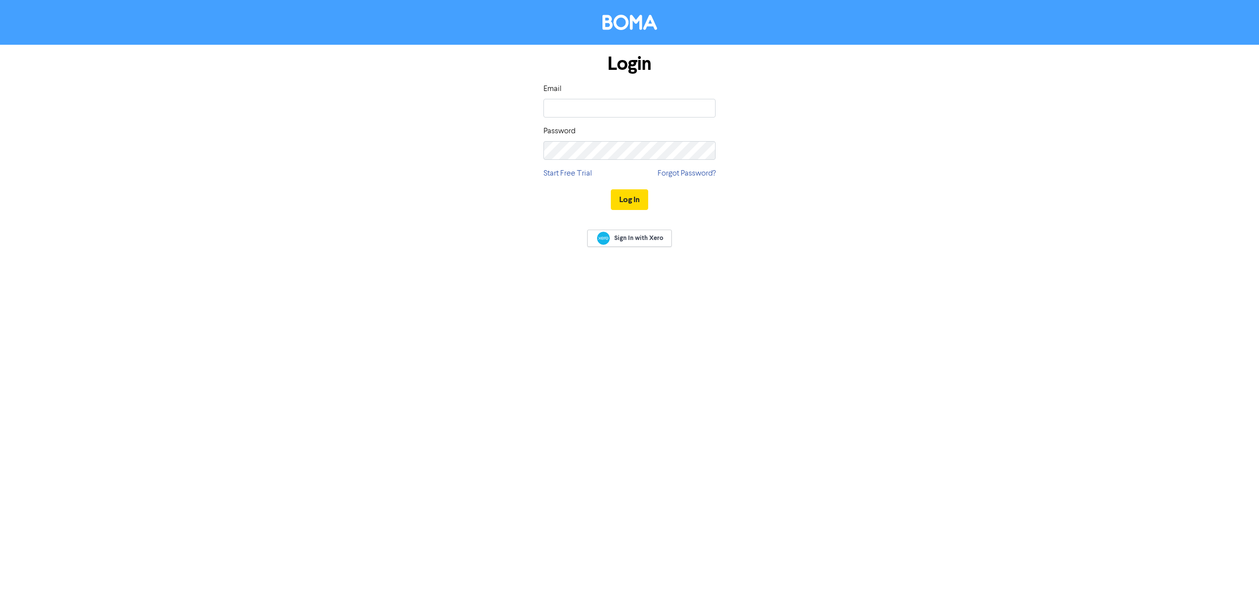 Image resolution: width=1259 pixels, height=597 pixels. I want to click on label: Password, so click(559, 131).